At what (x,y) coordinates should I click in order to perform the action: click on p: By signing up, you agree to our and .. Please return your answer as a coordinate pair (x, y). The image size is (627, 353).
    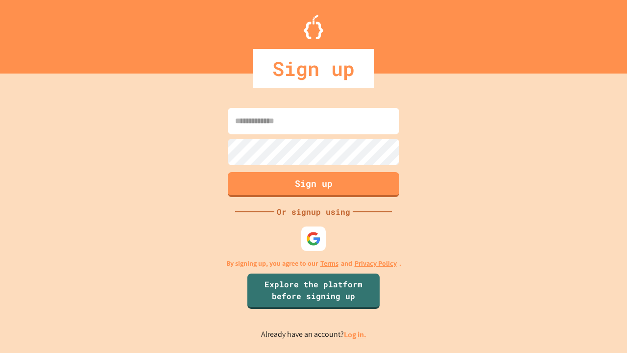
    Looking at the image, I should click on (313, 263).